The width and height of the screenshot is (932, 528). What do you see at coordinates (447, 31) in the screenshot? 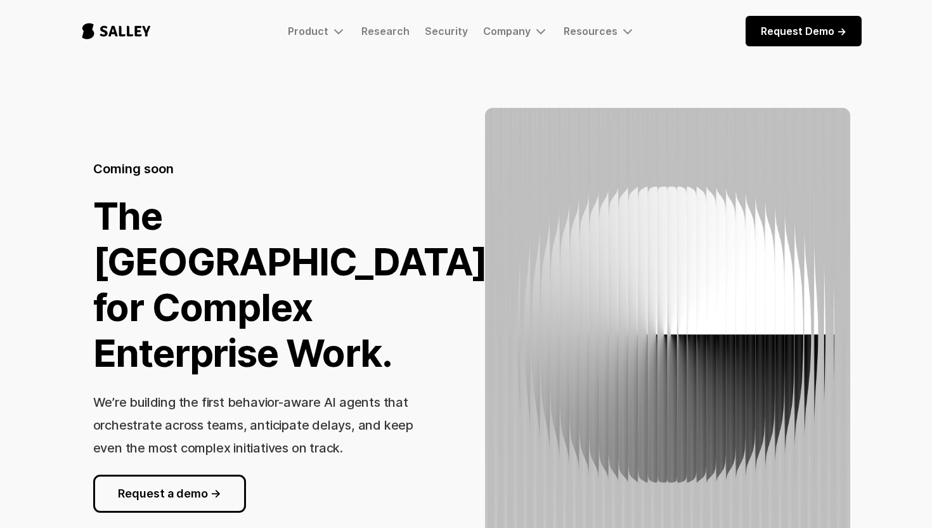
I see `a: Security` at bounding box center [447, 31].